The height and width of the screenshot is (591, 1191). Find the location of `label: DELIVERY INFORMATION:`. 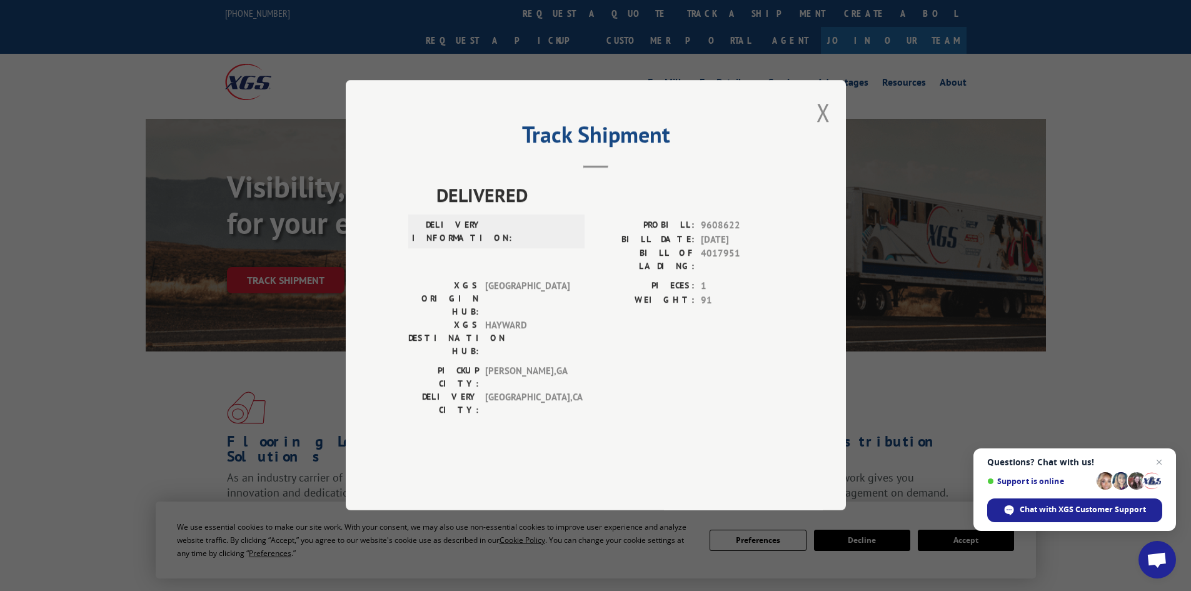

label: DELIVERY INFORMATION: is located at coordinates (447, 232).